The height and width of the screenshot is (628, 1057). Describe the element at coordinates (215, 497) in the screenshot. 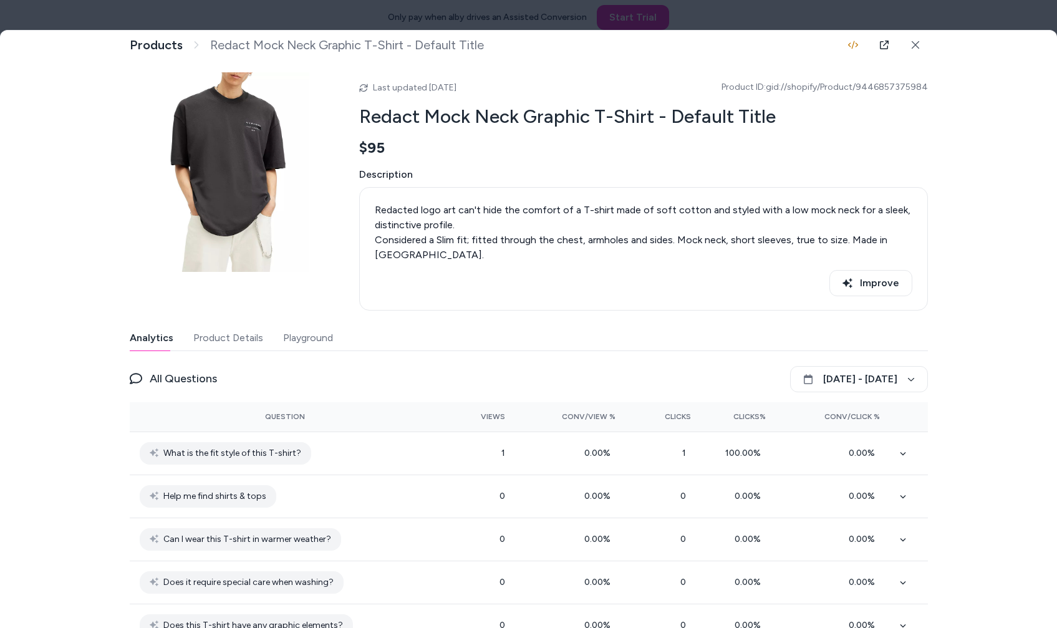

I see `span: Help me find shirts & tops` at that location.